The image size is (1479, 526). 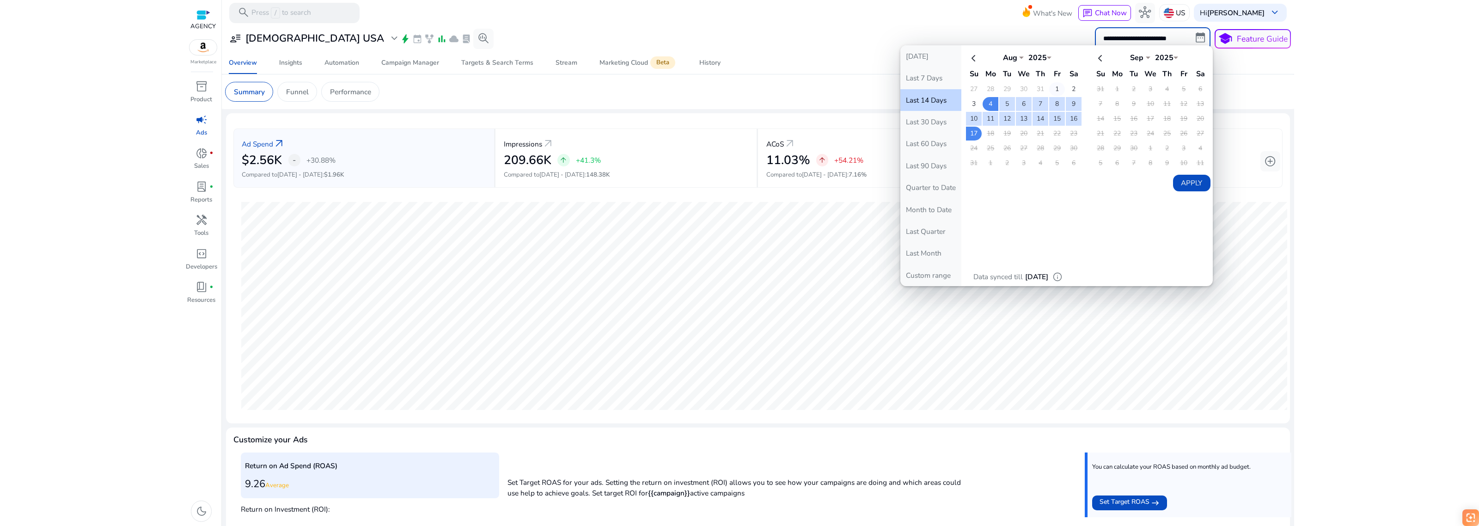 What do you see at coordinates (281, 13) in the screenshot?
I see `p: Press to search` at bounding box center [281, 13].